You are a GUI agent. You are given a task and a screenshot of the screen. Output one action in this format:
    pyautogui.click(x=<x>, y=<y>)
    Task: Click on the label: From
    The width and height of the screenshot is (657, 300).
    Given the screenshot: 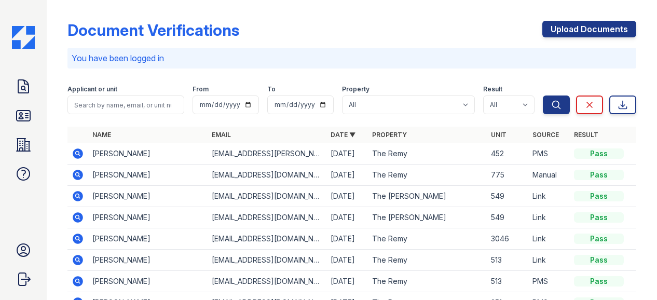 What is the action you would take?
    pyautogui.click(x=200, y=89)
    